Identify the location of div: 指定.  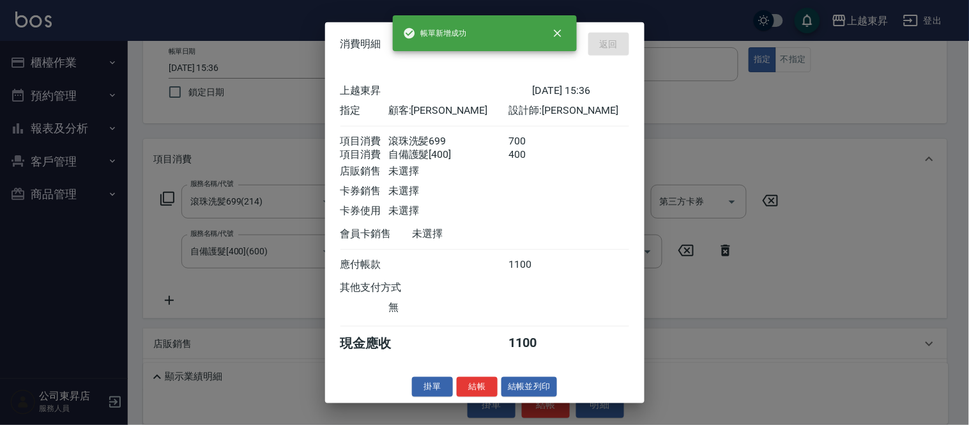
(364, 111).